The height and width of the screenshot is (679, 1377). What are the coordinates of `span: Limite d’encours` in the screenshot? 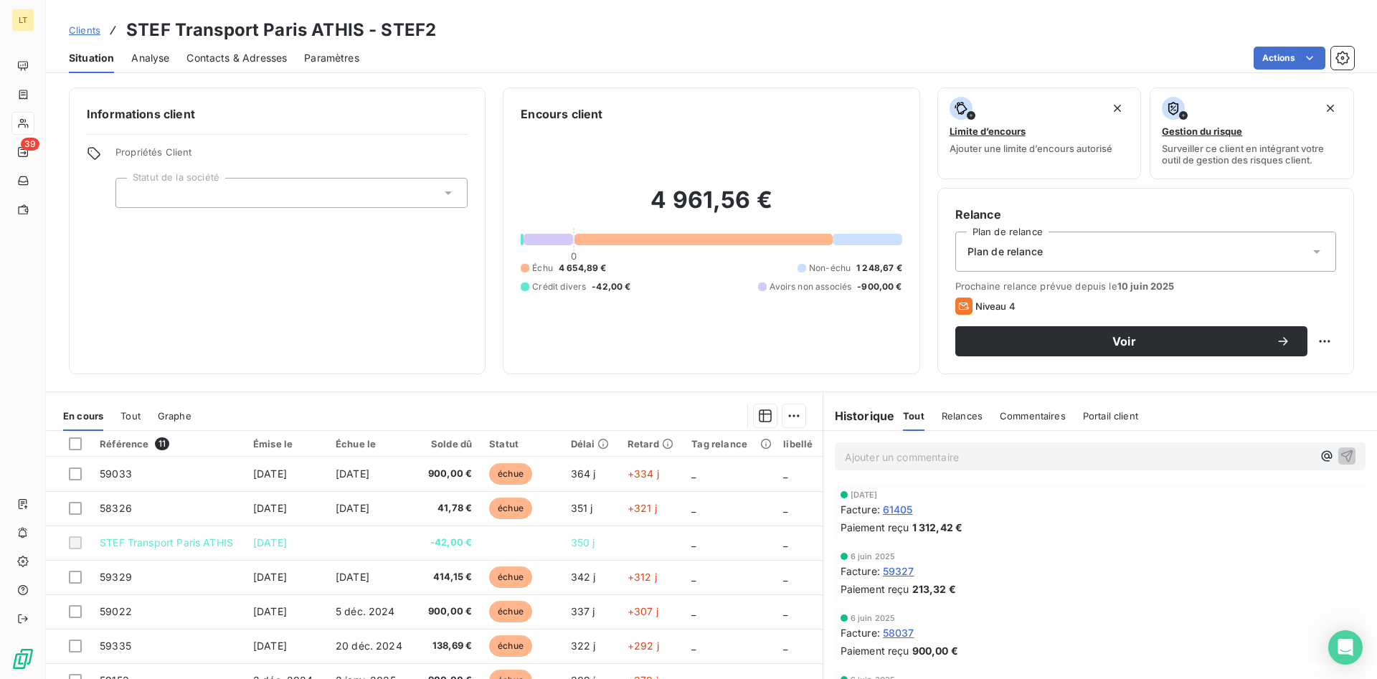 It's located at (988, 131).